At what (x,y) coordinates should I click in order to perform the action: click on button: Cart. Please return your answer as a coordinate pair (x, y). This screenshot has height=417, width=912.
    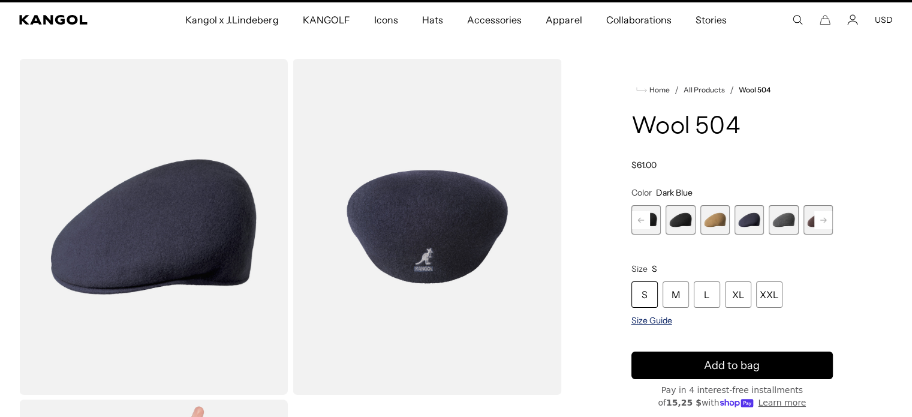
    Looking at the image, I should click on (825, 20).